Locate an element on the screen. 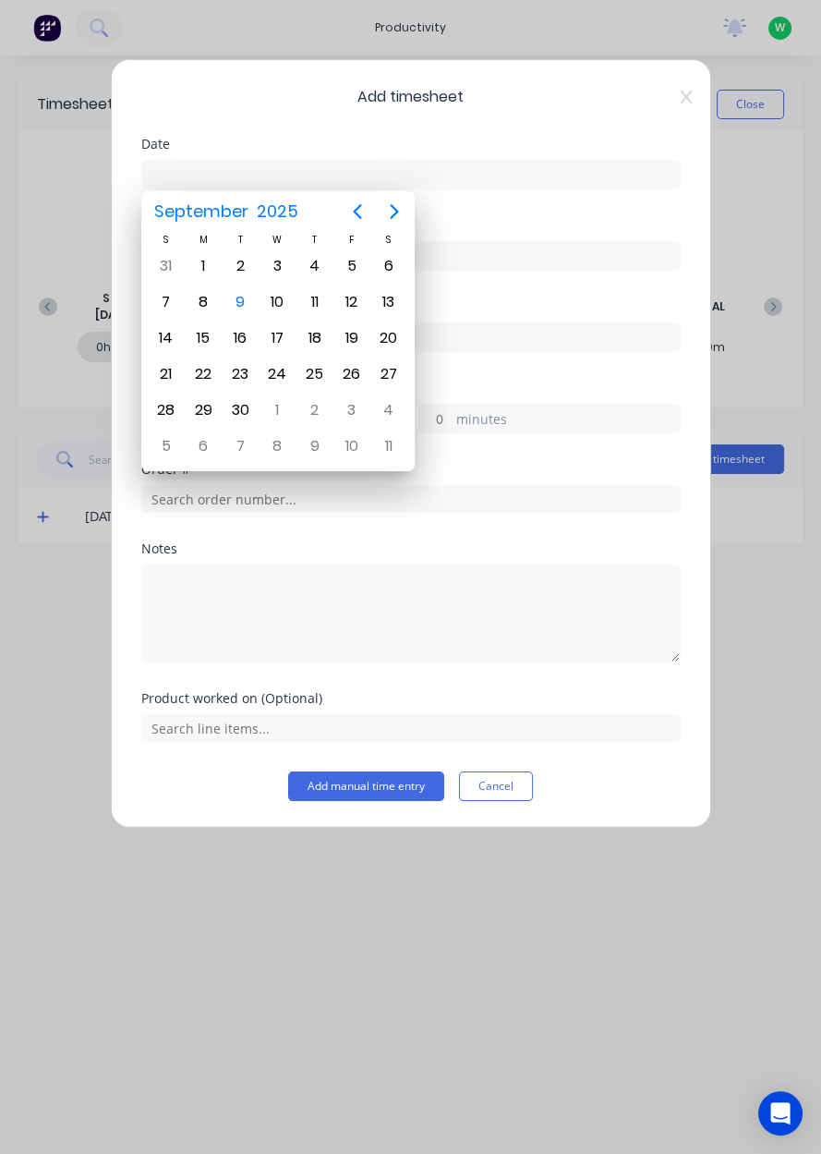  div: Thursday, October 9, 2025 is located at coordinates (315, 446).